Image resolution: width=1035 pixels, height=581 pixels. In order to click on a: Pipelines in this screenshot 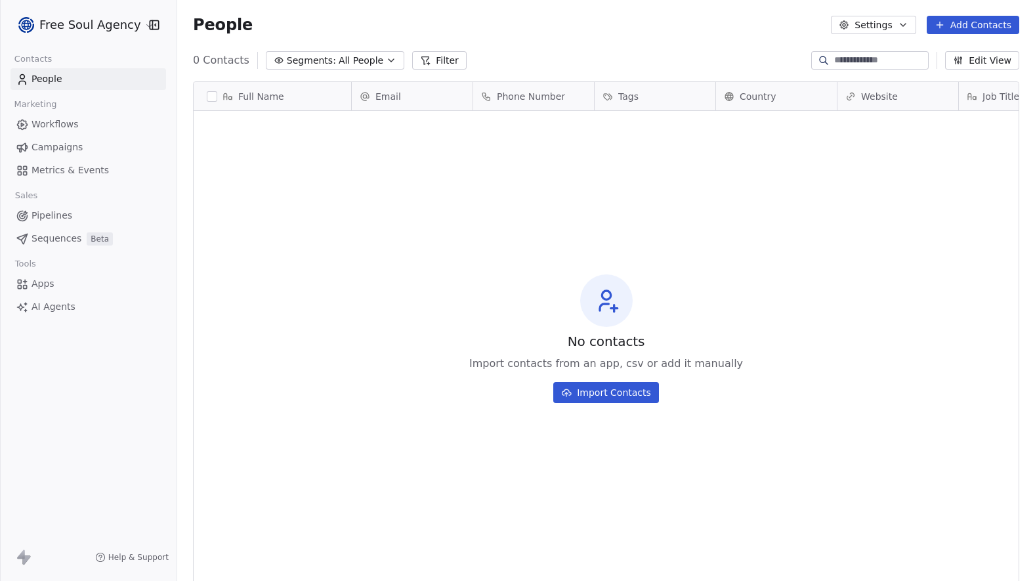, I will do `click(88, 215)`.